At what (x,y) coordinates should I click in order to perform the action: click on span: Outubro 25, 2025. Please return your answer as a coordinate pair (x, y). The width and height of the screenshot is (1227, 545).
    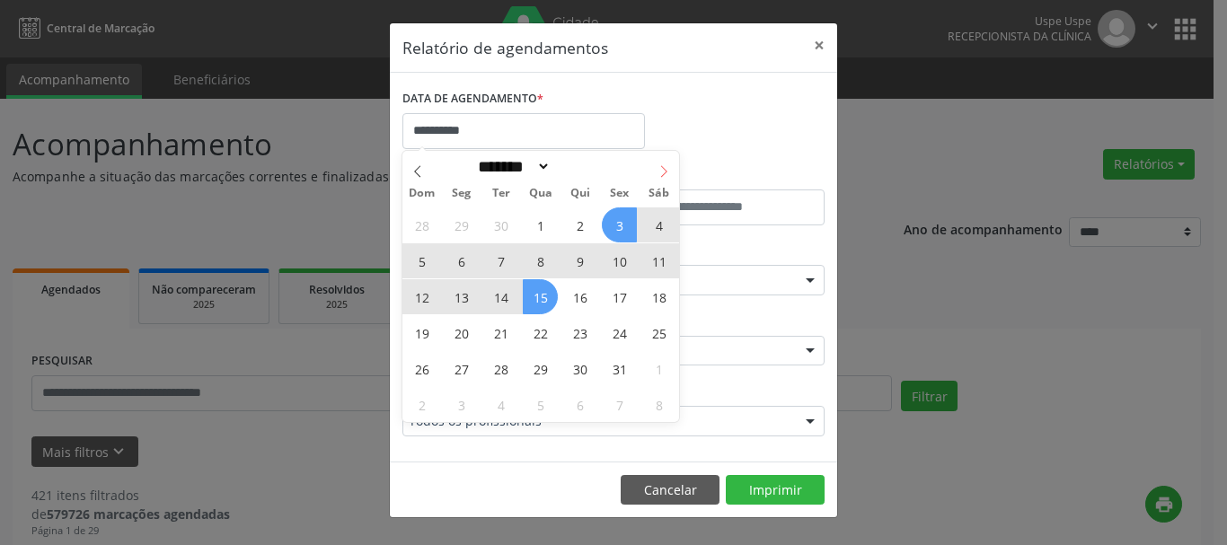
    Looking at the image, I should click on (659, 332).